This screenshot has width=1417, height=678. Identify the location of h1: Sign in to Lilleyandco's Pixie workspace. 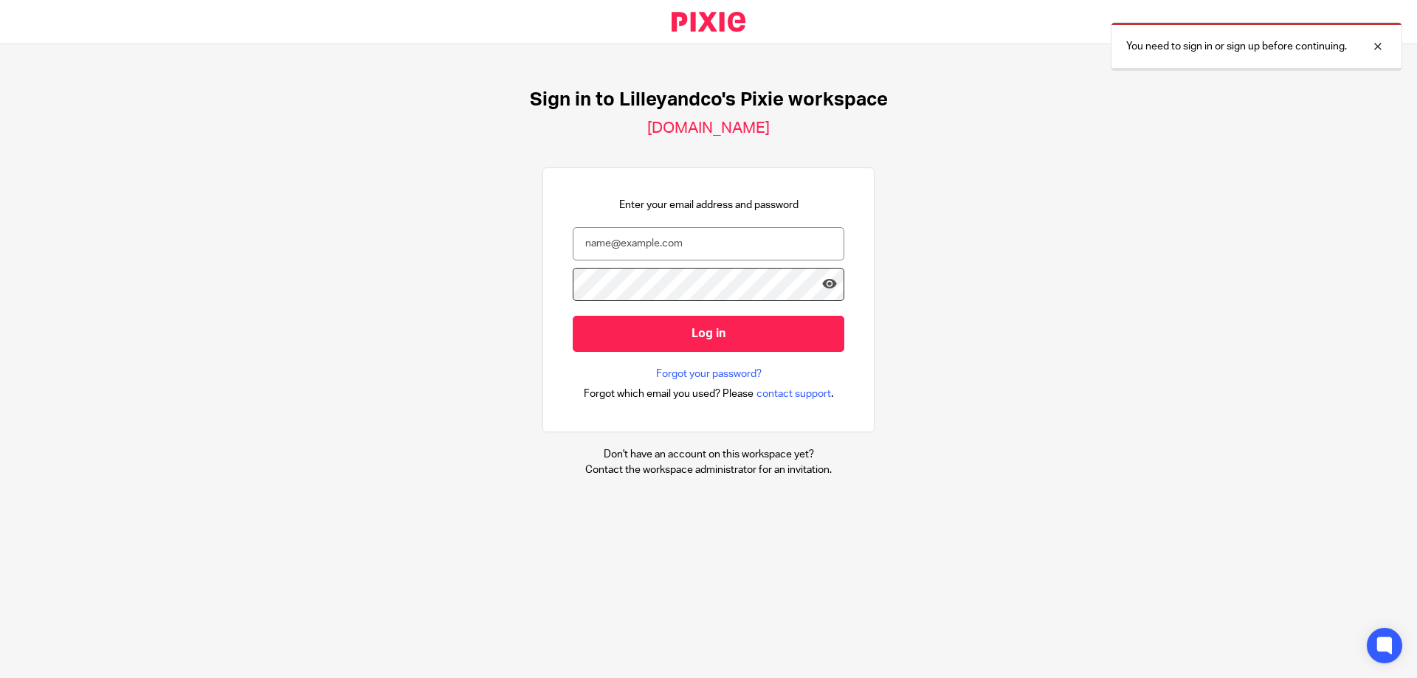
(709, 100).